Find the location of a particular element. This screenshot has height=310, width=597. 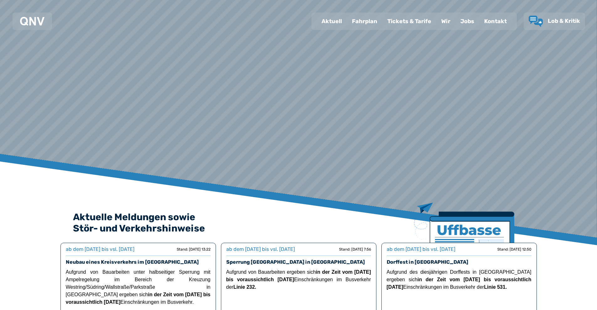

div: Kontakt is located at coordinates (495, 21).